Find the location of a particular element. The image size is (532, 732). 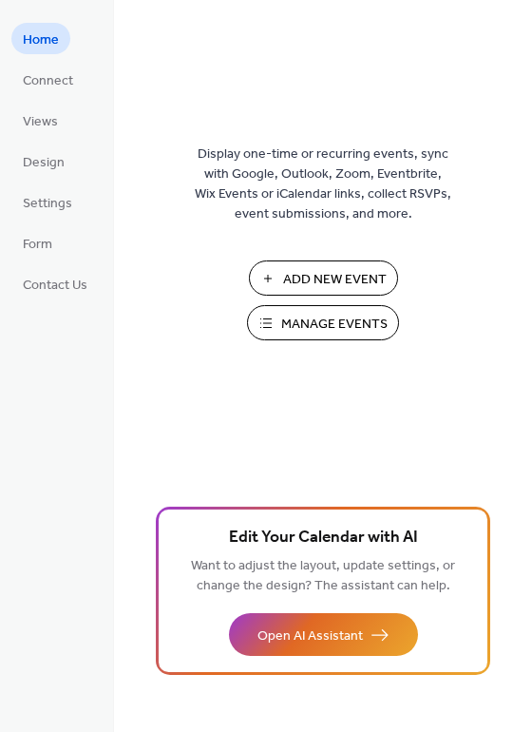

button: Open AI Assistant is located at coordinates (323, 634).